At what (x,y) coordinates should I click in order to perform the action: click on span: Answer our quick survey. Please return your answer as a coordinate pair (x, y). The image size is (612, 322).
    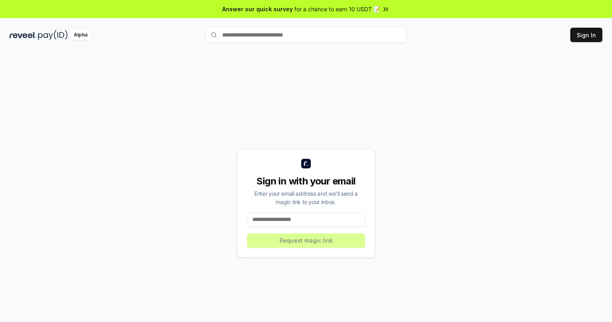
    Looking at the image, I should click on (257, 9).